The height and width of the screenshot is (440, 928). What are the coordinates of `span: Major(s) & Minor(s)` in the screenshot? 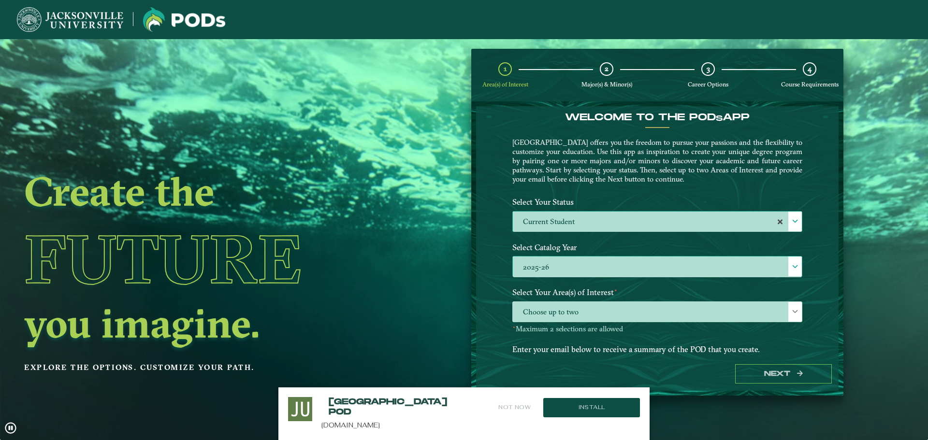 It's located at (606, 84).